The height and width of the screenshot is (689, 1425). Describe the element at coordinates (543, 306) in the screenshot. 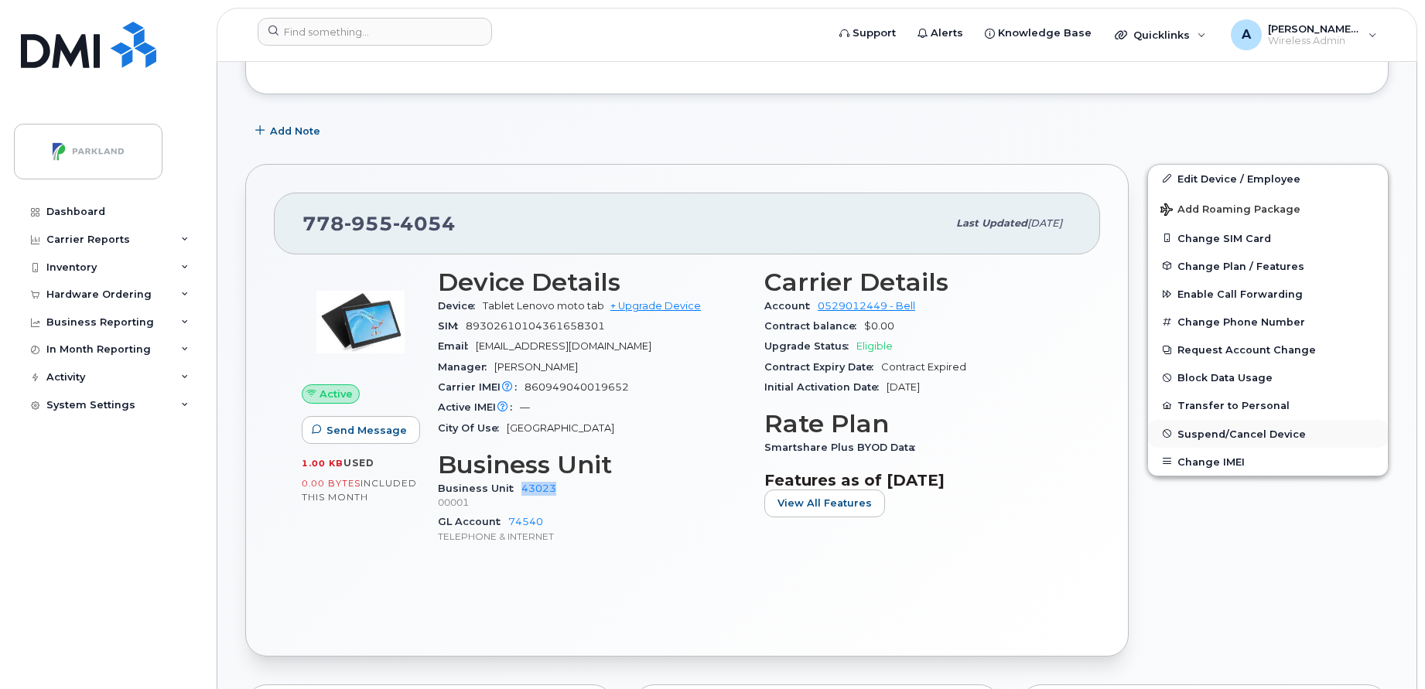

I see `span: Tablet Lenovo moto tab` at that location.